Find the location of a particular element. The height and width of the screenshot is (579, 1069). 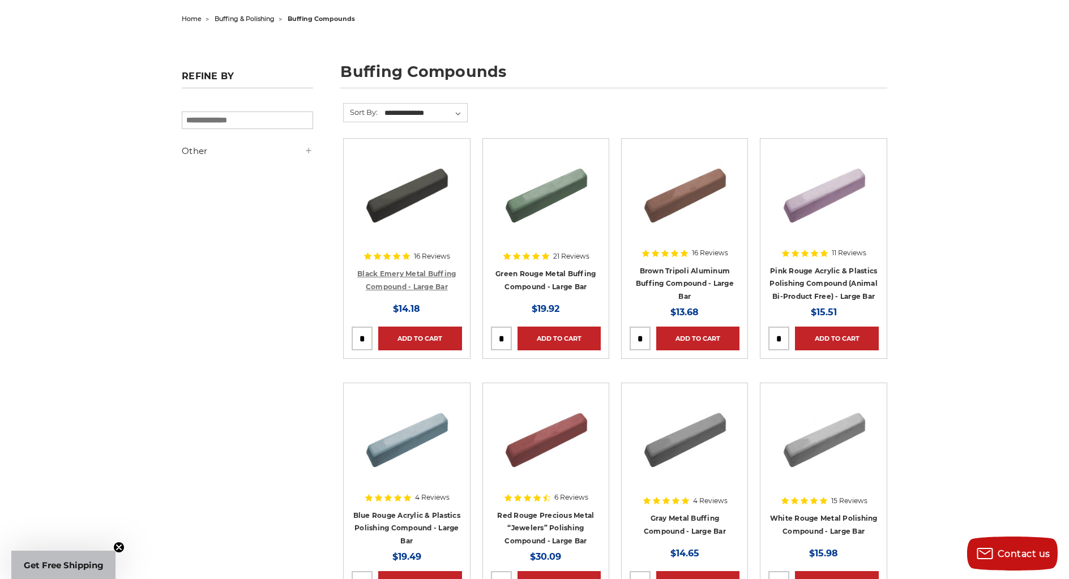

a: Gray Buffing Compound is located at coordinates (685, 446).